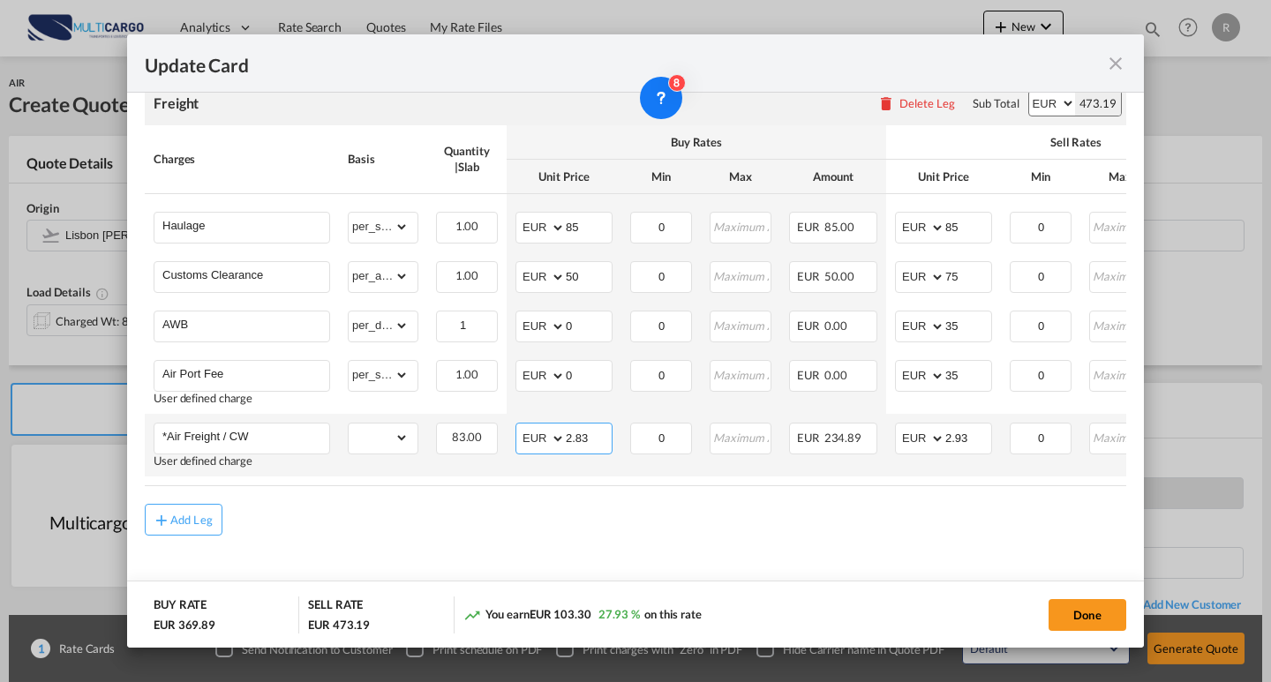  I want to click on md-icon: icon-trending-up, so click(472, 615).